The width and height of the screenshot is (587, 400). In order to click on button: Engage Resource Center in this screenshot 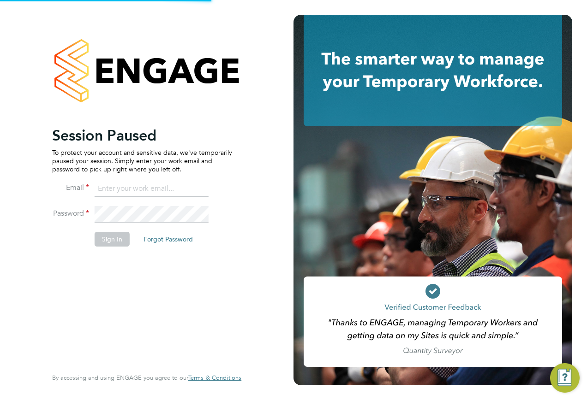, I will do `click(565, 378)`.